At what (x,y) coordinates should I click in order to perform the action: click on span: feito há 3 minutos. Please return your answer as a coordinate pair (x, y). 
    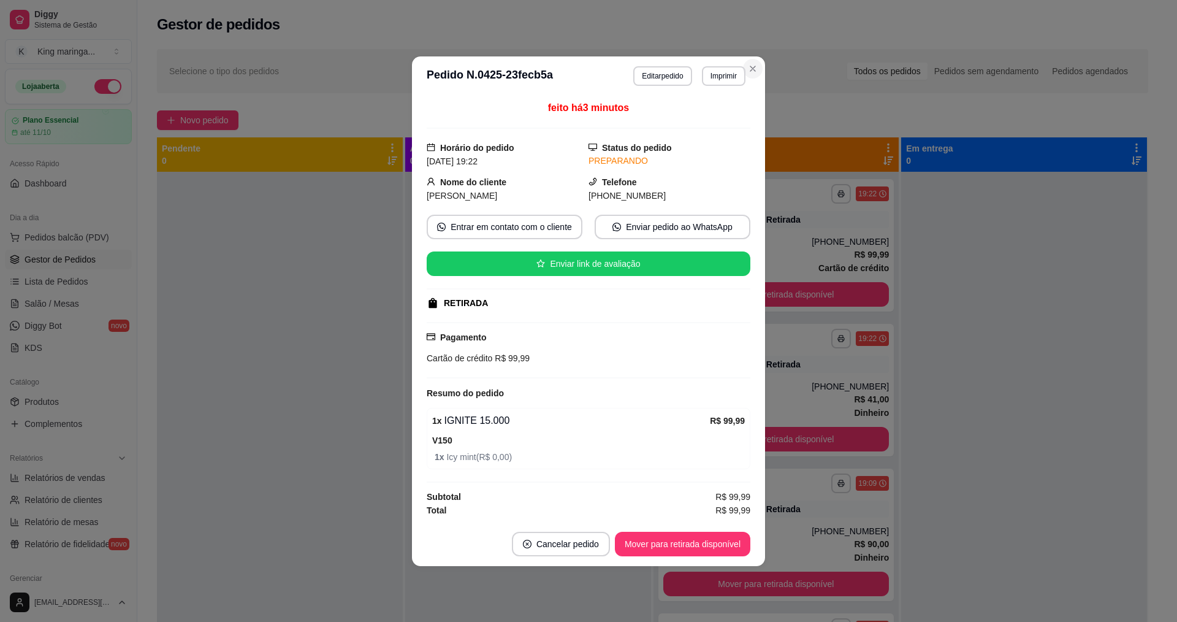
    Looking at the image, I should click on (588, 107).